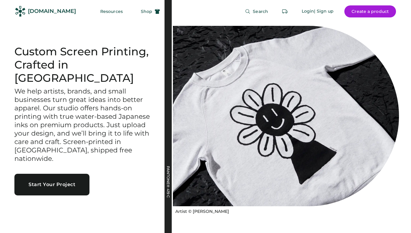  What do you see at coordinates (257, 11) in the screenshot?
I see `button: Search` at bounding box center [257, 11].